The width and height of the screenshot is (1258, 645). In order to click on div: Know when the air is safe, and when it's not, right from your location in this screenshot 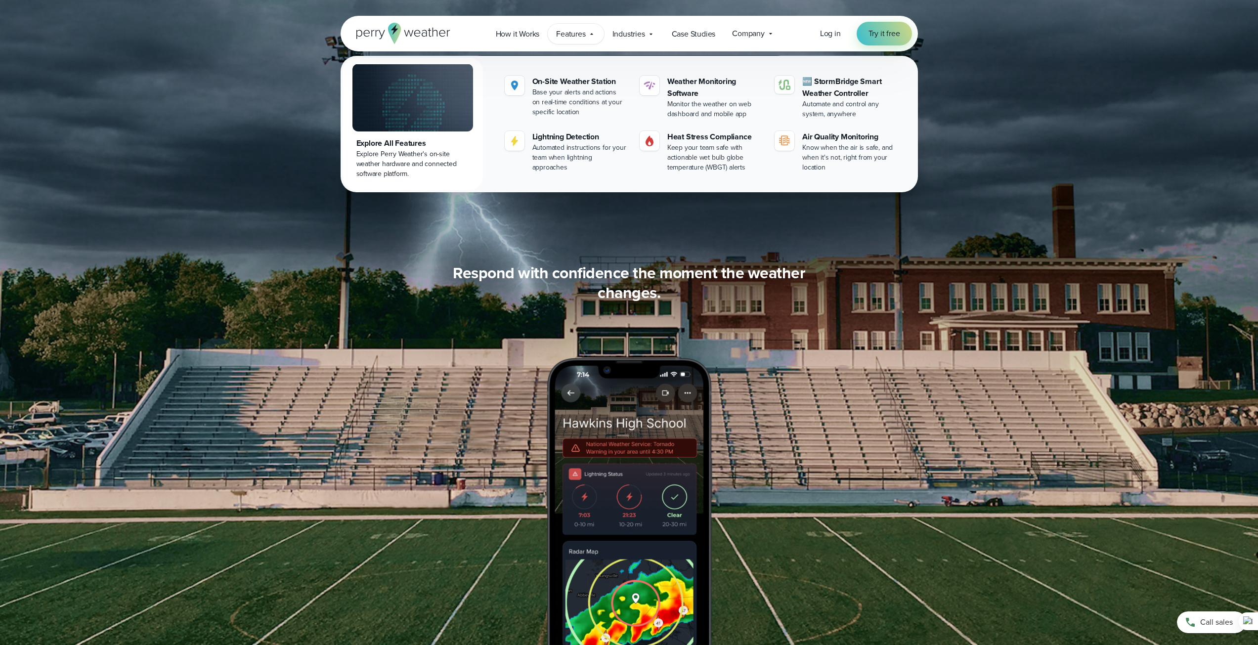, I will do `click(850, 158)`.